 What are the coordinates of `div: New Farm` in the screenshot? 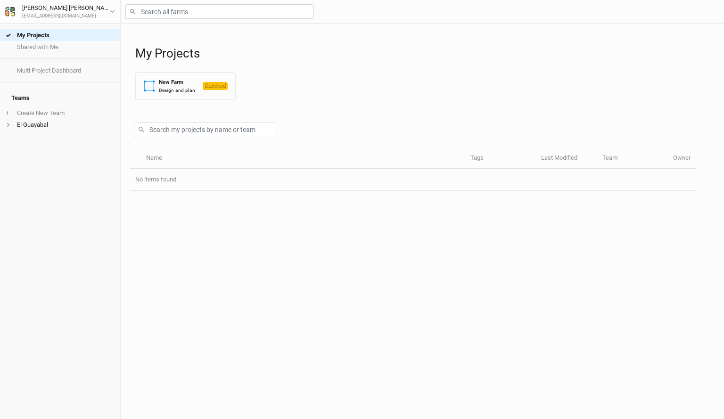 It's located at (177, 82).